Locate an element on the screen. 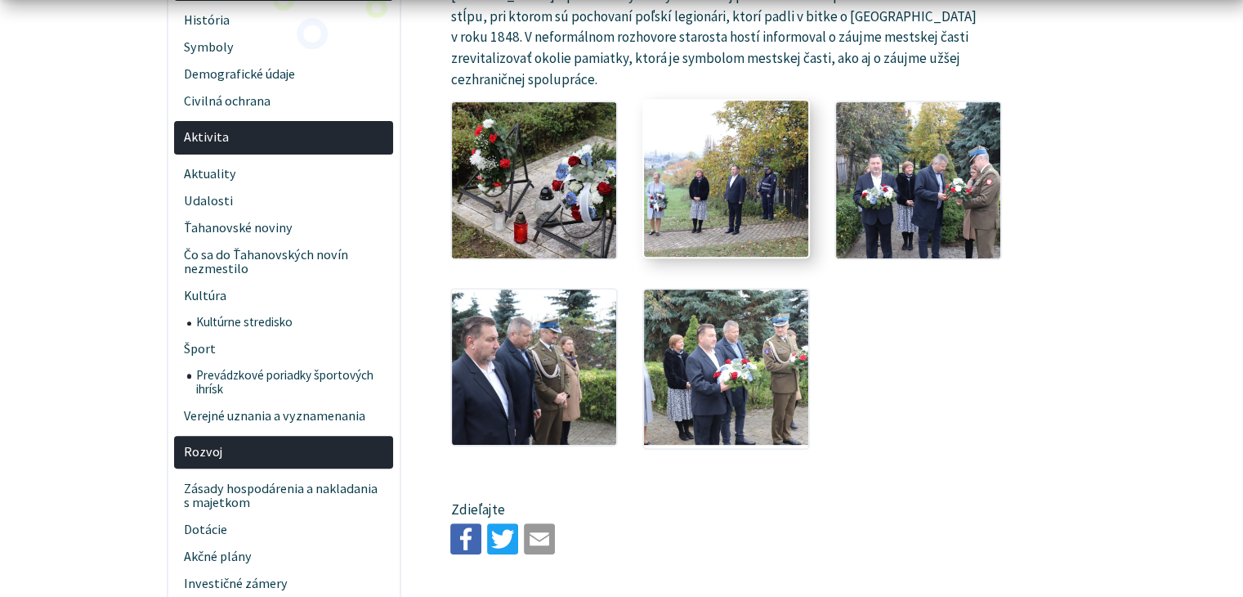 This screenshot has height=597, width=1243. a: Čo sa do Ťahanovských novín nezmestilo is located at coordinates (284, 262).